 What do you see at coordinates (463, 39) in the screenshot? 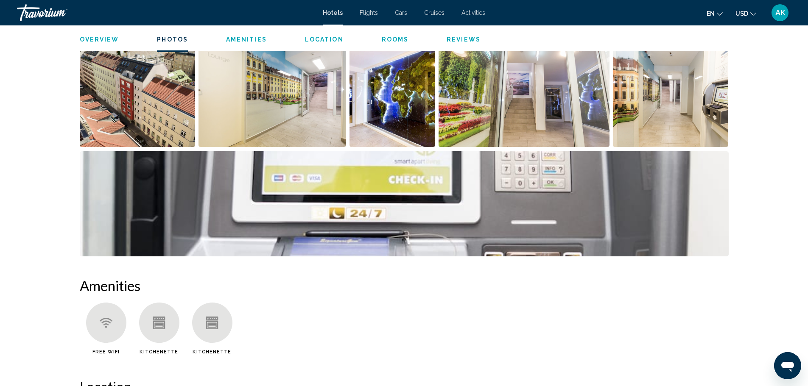
I see `button: Reviews` at bounding box center [463, 39].